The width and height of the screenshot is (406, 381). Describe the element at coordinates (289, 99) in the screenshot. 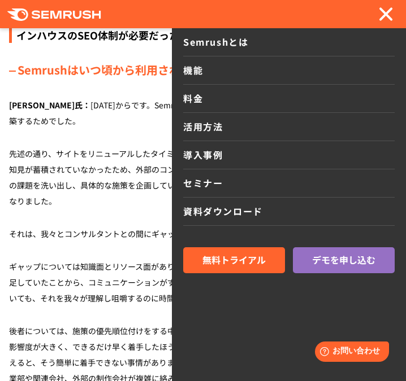

I see `a: 料金` at that location.